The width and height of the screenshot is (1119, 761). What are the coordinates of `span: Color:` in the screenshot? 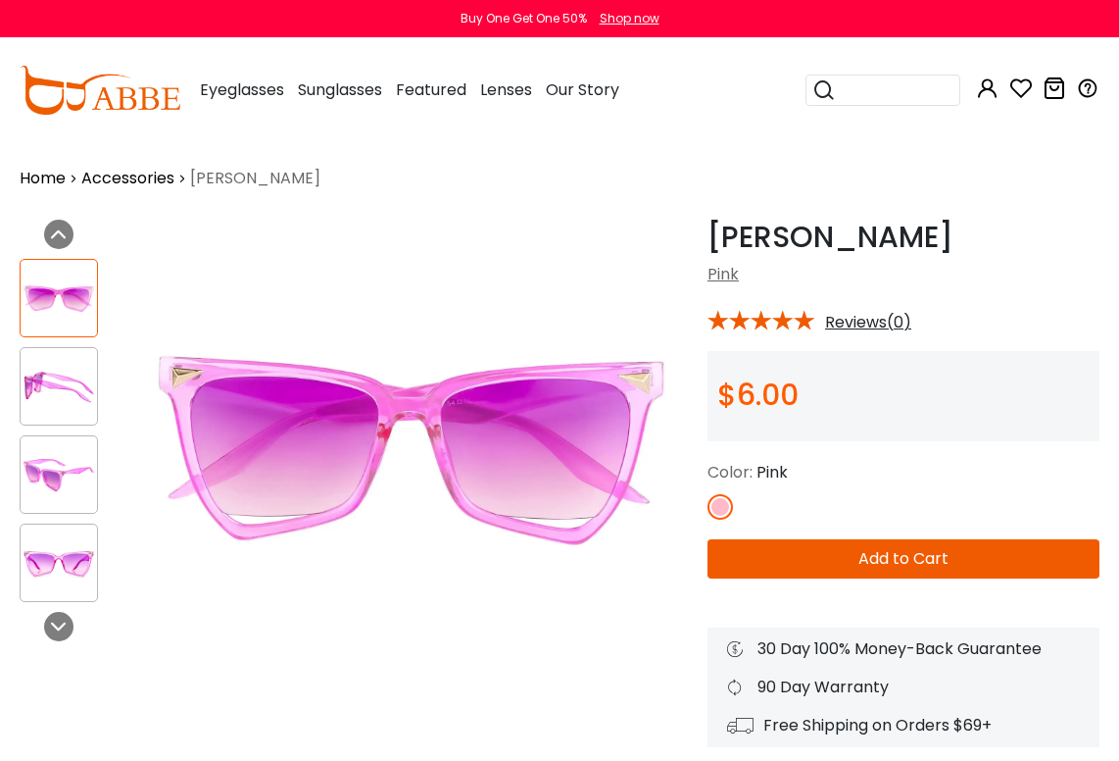 It's located at (730, 471).